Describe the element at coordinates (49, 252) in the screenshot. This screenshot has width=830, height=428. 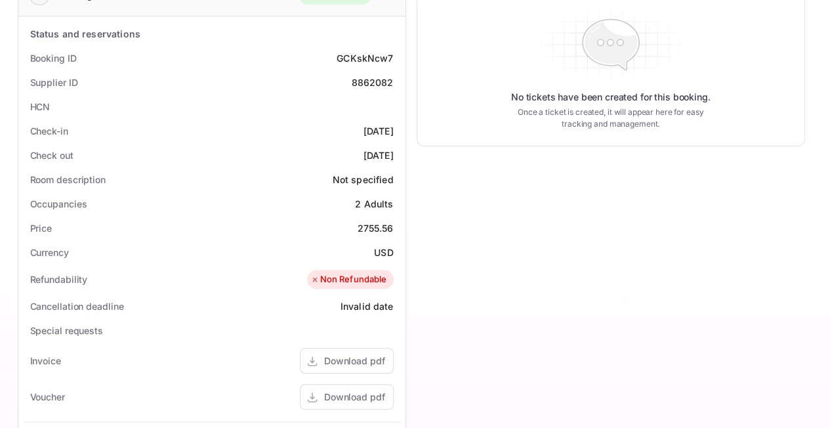
I see `div: Currency` at that location.